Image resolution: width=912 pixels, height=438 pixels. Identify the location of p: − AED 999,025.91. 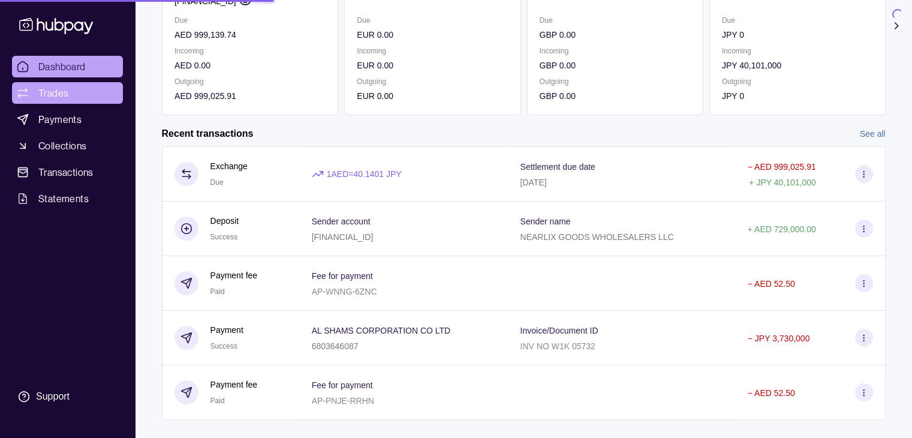
(782, 167).